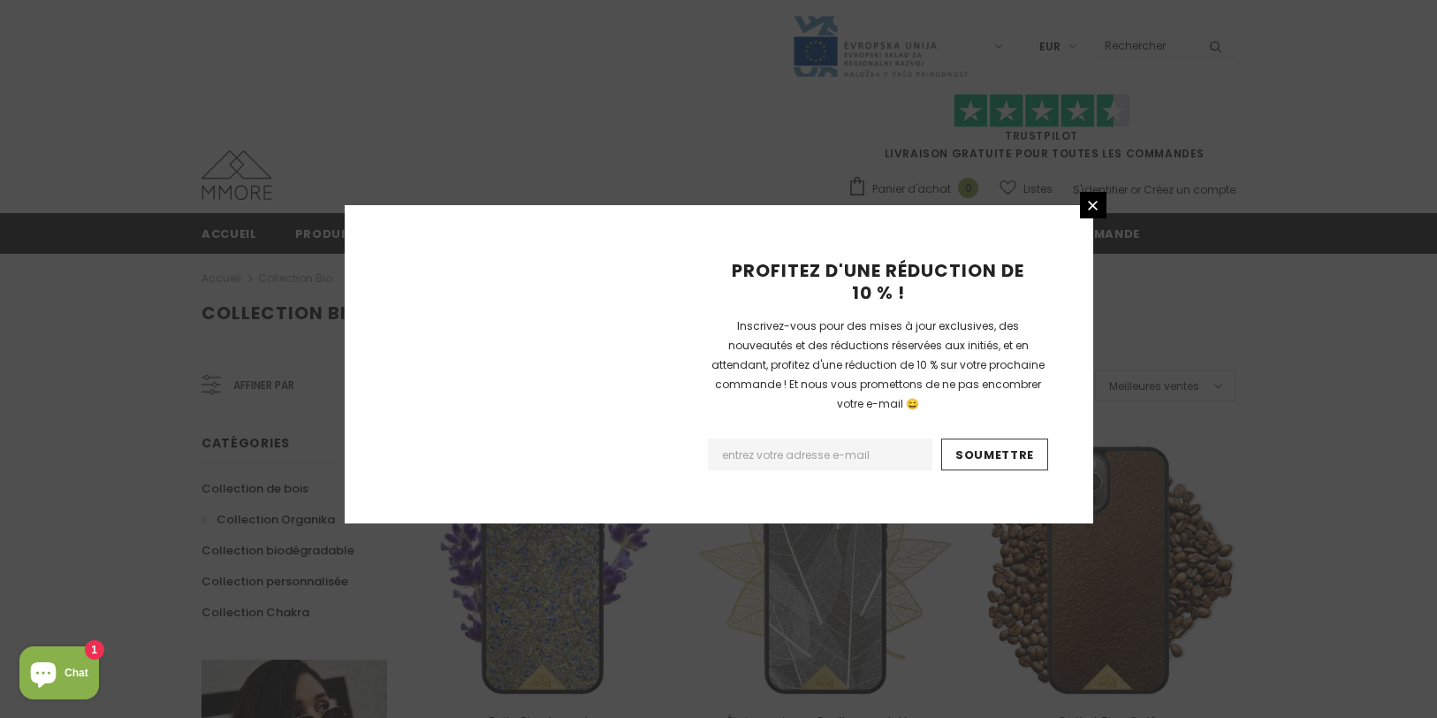 This screenshot has height=718, width=1437. I want to click on span: Inscrivez-vous pour des mises à jour exclusives, des nouveautés et des réductions réservées aux i..., so click(877, 364).